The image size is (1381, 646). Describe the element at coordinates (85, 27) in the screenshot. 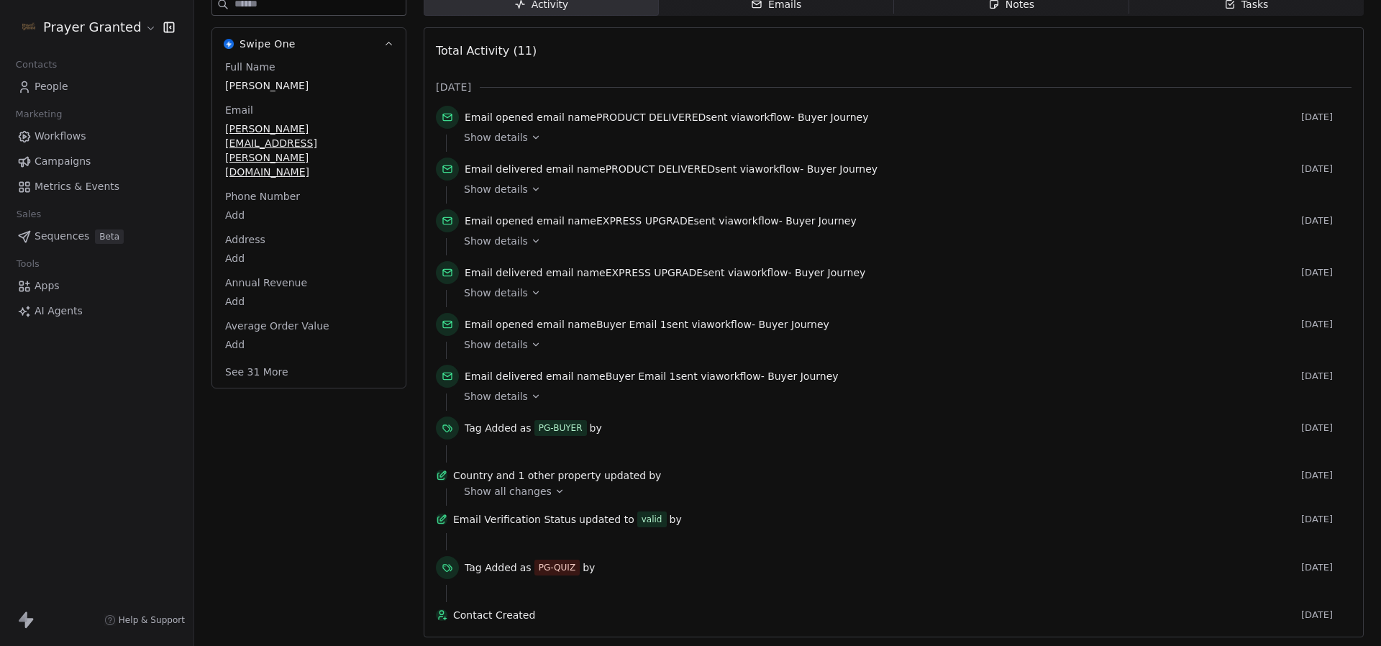

I see `button: Prayer Granted` at that location.